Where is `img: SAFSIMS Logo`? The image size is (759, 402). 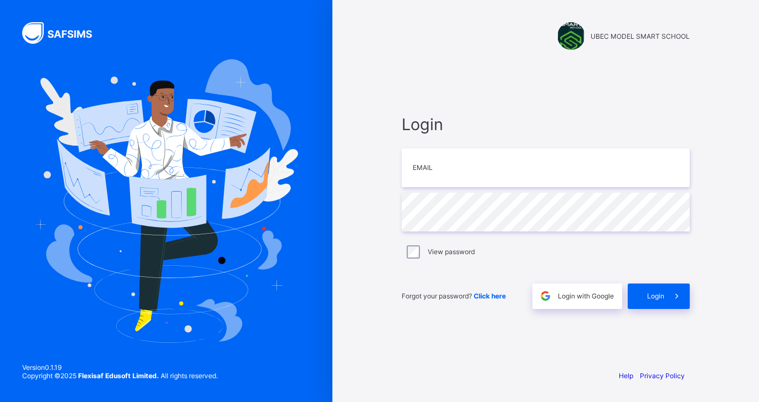 img: SAFSIMS Logo is located at coordinates (64, 33).